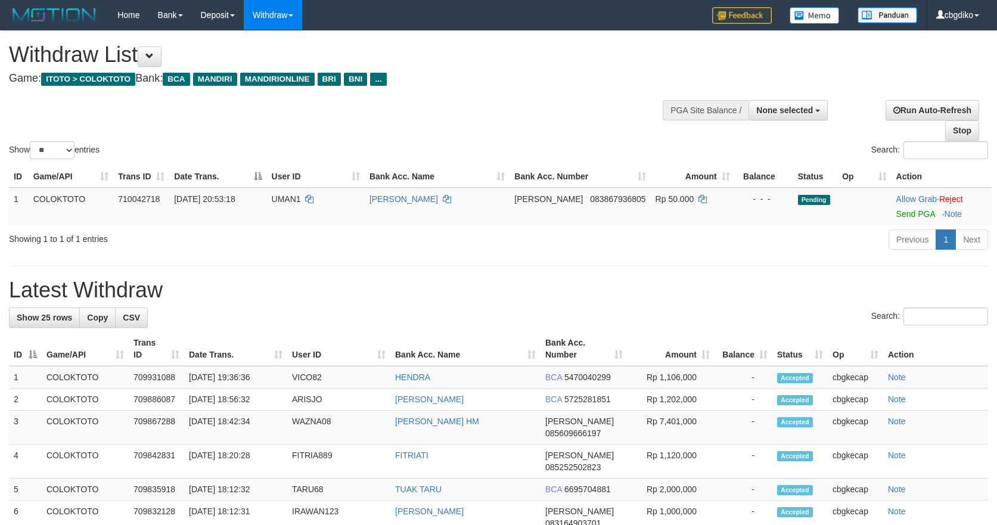 The height and width of the screenshot is (525, 997). I want to click on th: Status: activate to sort column ascending, so click(800, 349).